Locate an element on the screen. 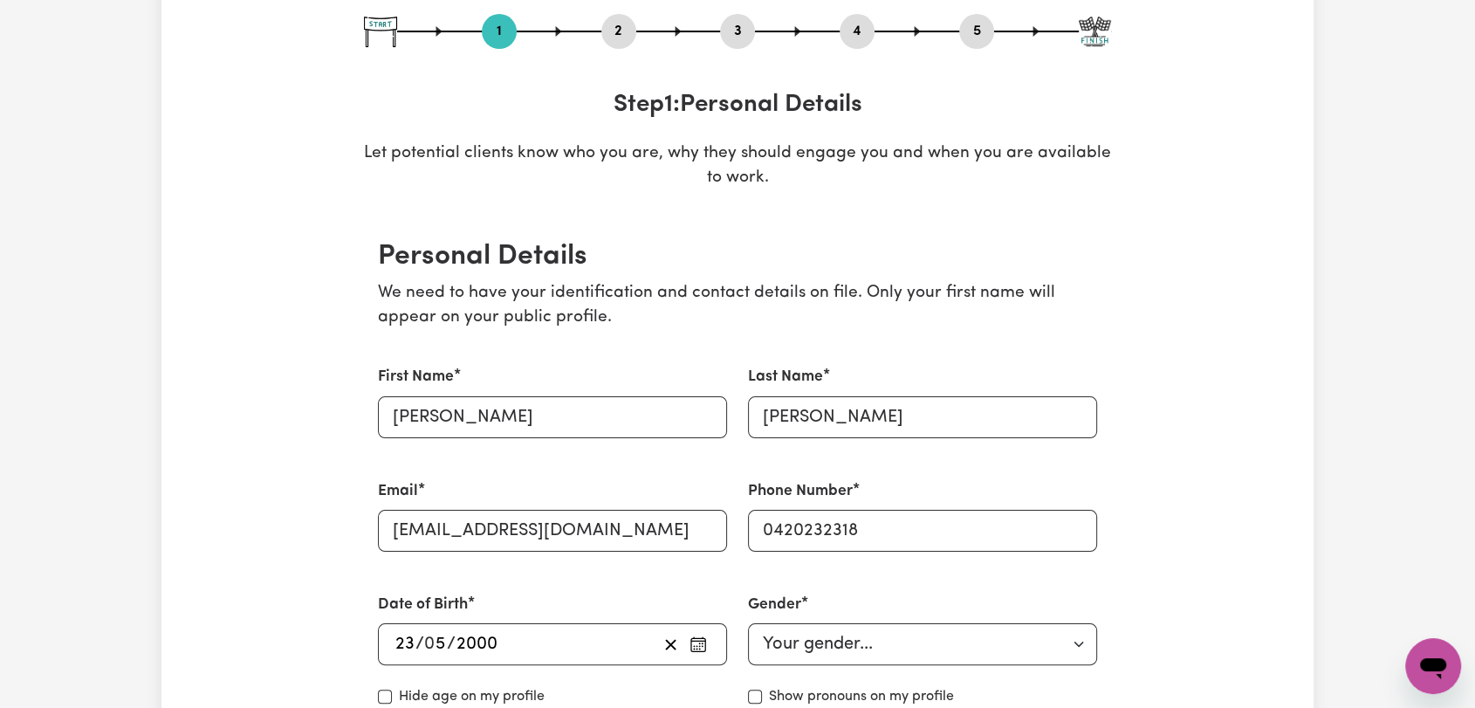 The height and width of the screenshot is (708, 1475). button: Go to step 1 is located at coordinates (499, 31).